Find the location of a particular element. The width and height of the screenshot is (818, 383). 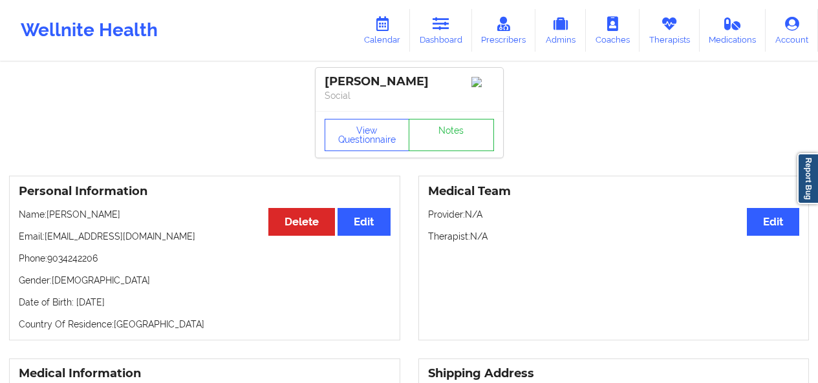

h3: Medical Team is located at coordinates (614, 191).